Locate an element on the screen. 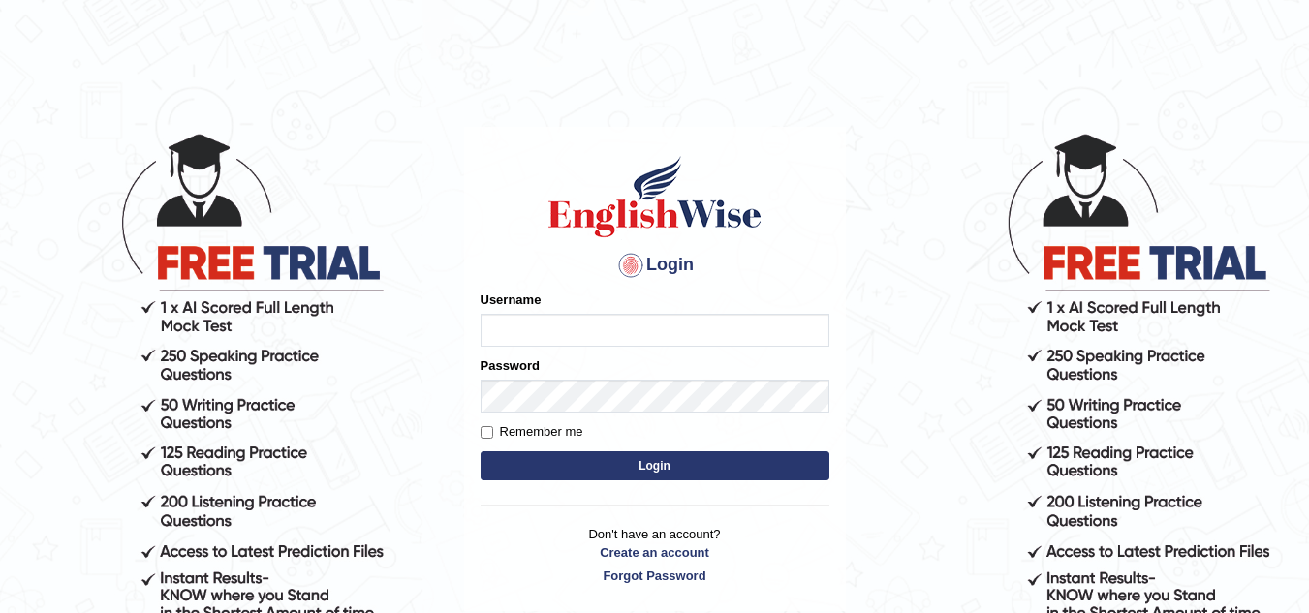 Image resolution: width=1309 pixels, height=613 pixels. label: Remember me is located at coordinates (532, 432).